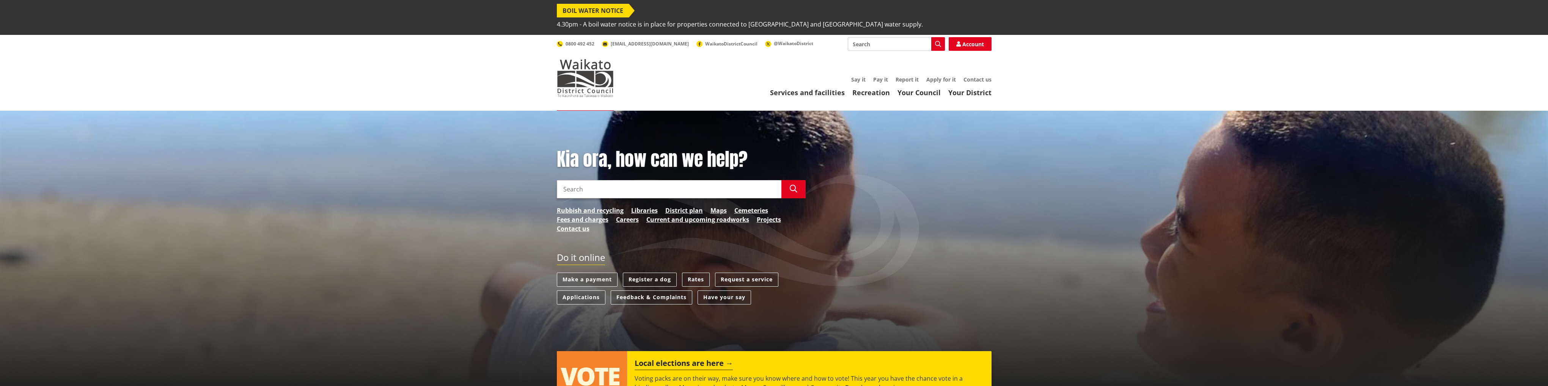 This screenshot has height=386, width=1548. I want to click on span: BOIL WATER NOTICE, so click(593, 11).